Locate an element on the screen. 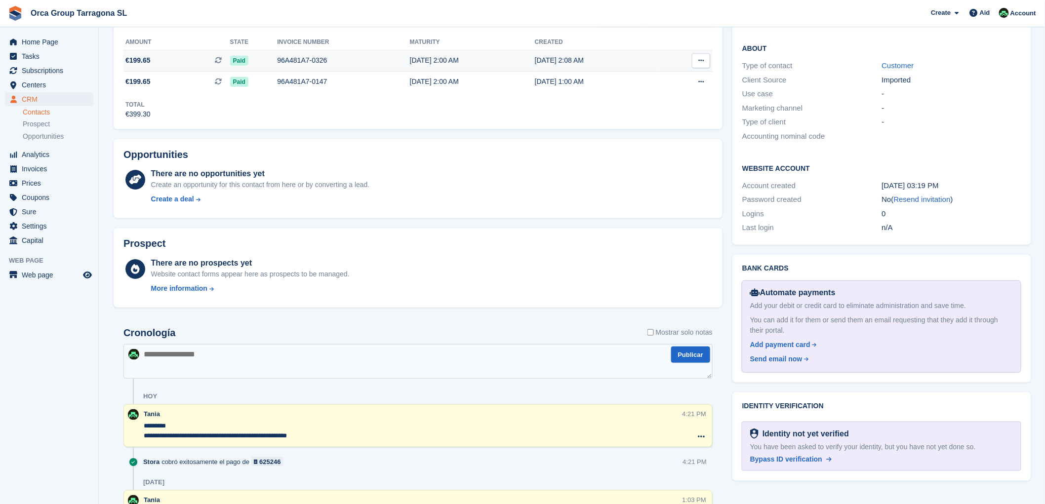  font: €399.30 is located at coordinates (138, 114).